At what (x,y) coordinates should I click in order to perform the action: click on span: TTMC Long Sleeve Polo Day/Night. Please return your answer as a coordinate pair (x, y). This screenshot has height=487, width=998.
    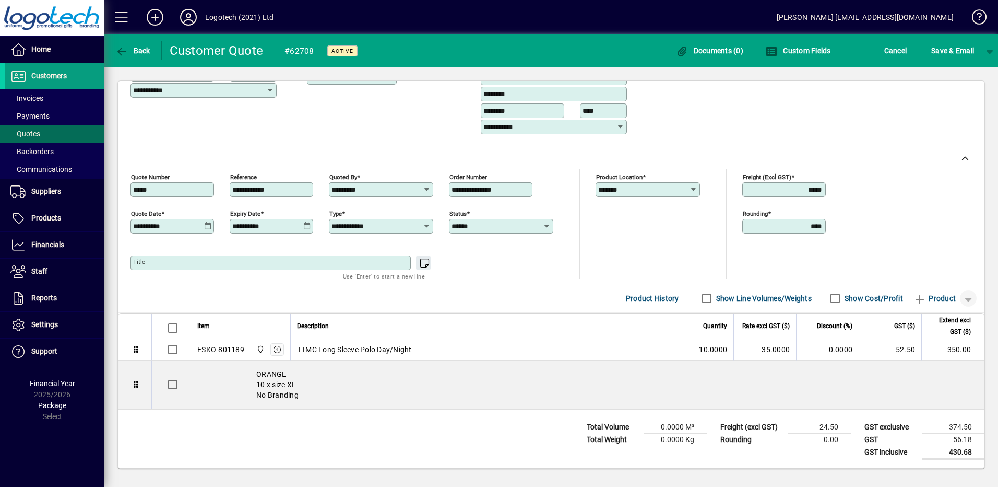
    Looking at the image, I should click on (355, 349).